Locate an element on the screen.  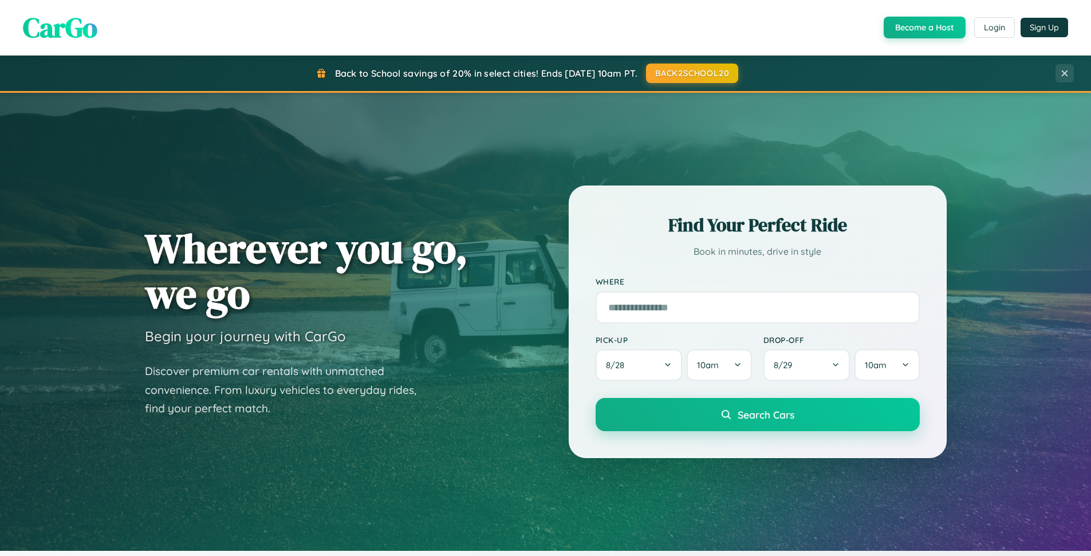
button: 8/28 is located at coordinates (639, 365).